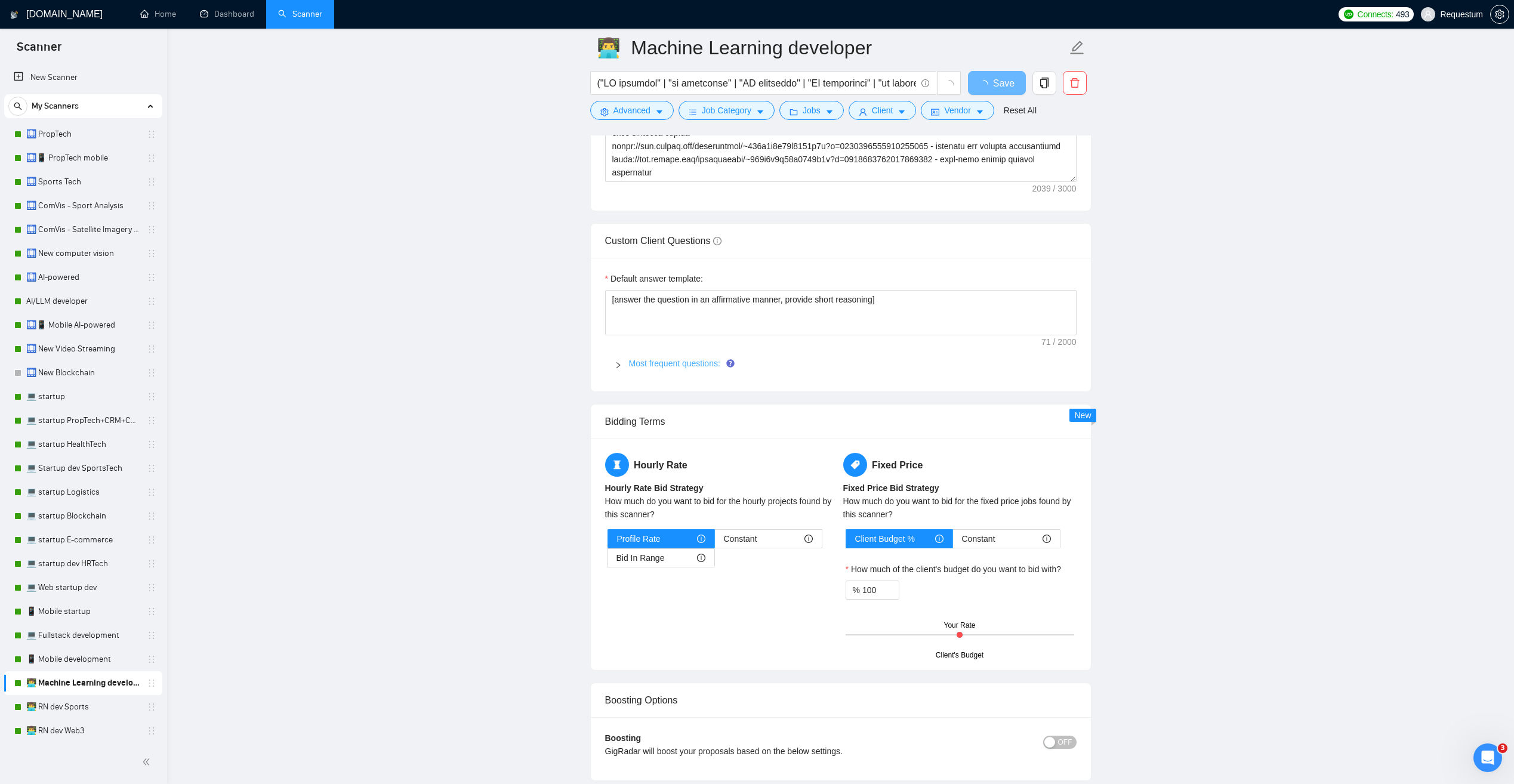  What do you see at coordinates (83, 635) in the screenshot?
I see `a: 💻 Fullstack development` at bounding box center [83, 635].